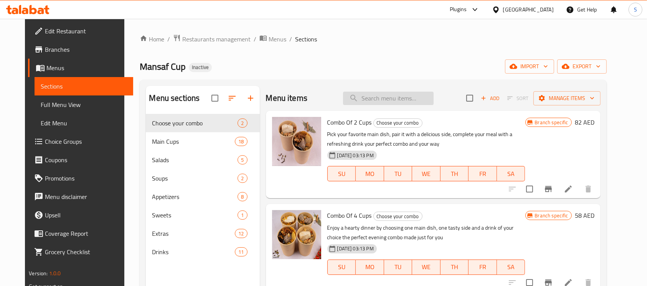  What do you see at coordinates (517, 98) in the screenshot?
I see `span: Select section first` at bounding box center [517, 98].